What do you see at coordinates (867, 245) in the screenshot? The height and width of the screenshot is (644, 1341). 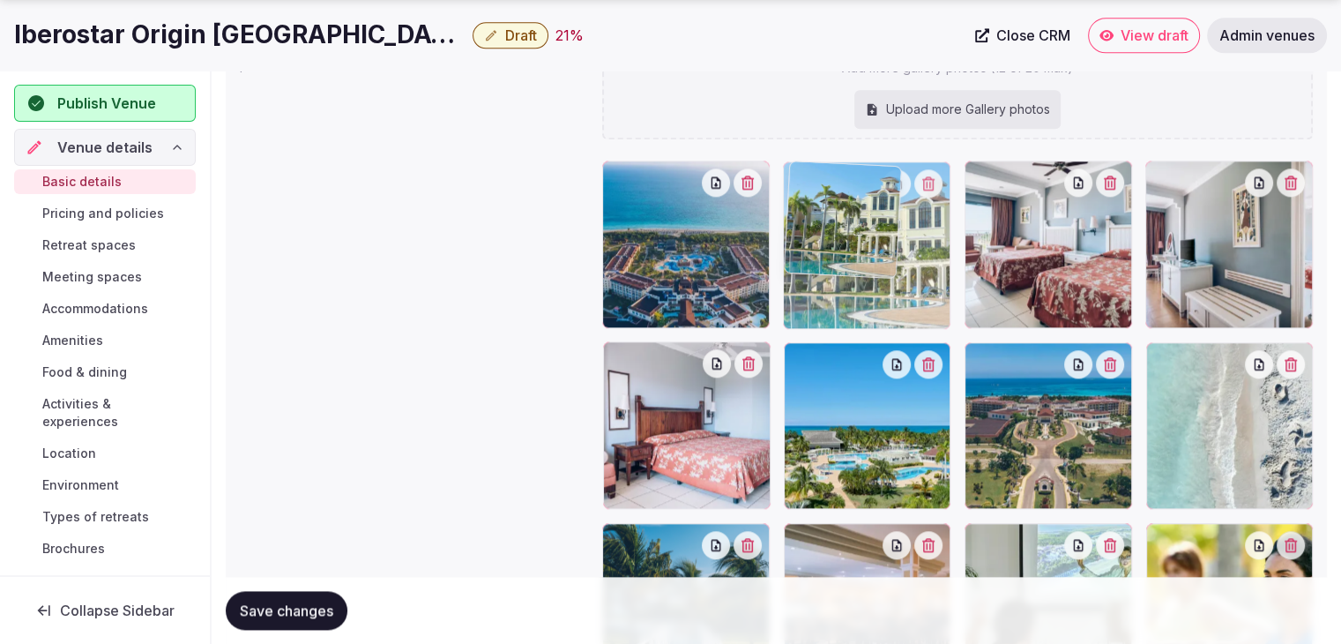 I see `div: rv-Iberostar-Origin-Laguna-Azul-amenities (2).jpeg` at bounding box center [867, 245].